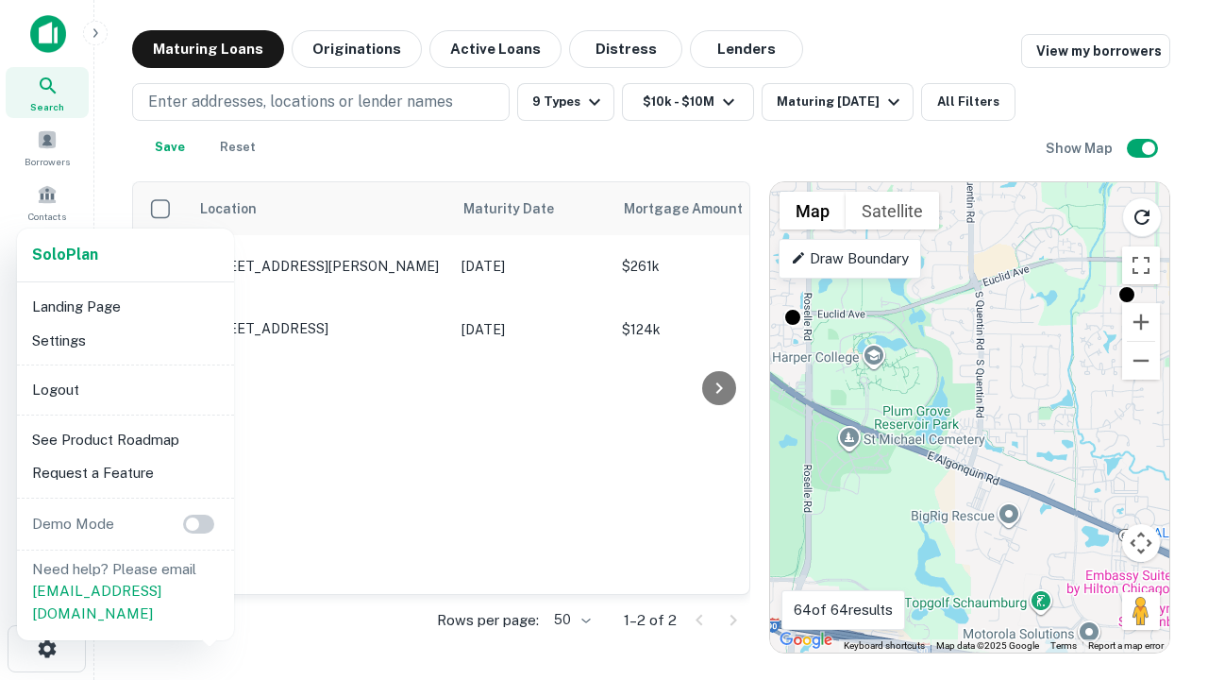 The image size is (1208, 680). What do you see at coordinates (65, 254) in the screenshot?
I see `strong: Solo Plan` at bounding box center [65, 254].